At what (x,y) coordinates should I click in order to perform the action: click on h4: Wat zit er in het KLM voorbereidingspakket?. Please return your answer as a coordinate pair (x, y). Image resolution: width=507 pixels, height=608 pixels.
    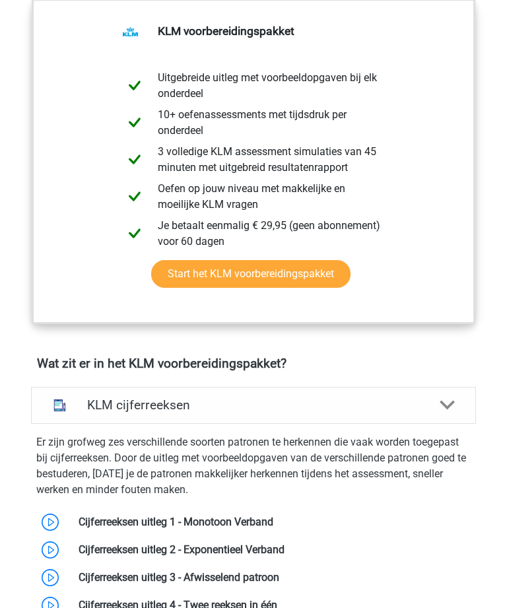
    Looking at the image, I should click on (253, 363).